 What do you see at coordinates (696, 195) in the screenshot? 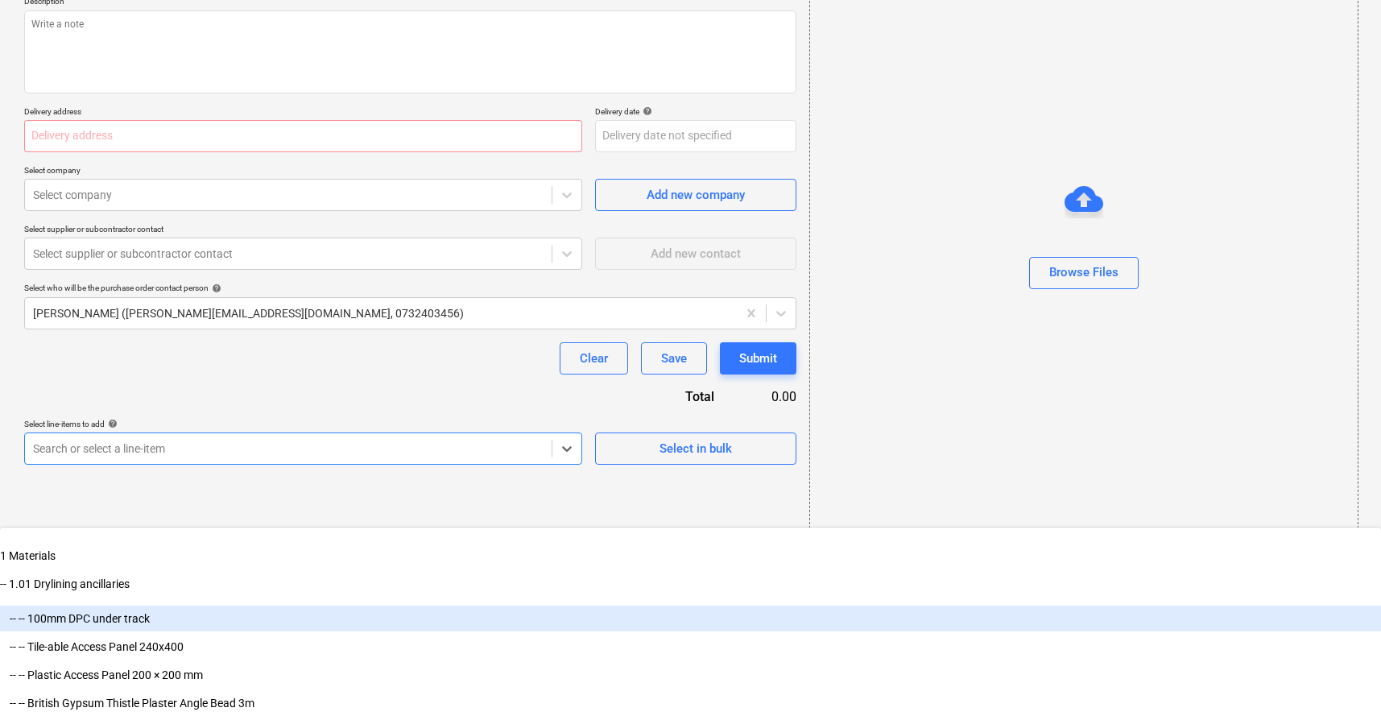
I see `button: Add new company` at bounding box center [696, 195].